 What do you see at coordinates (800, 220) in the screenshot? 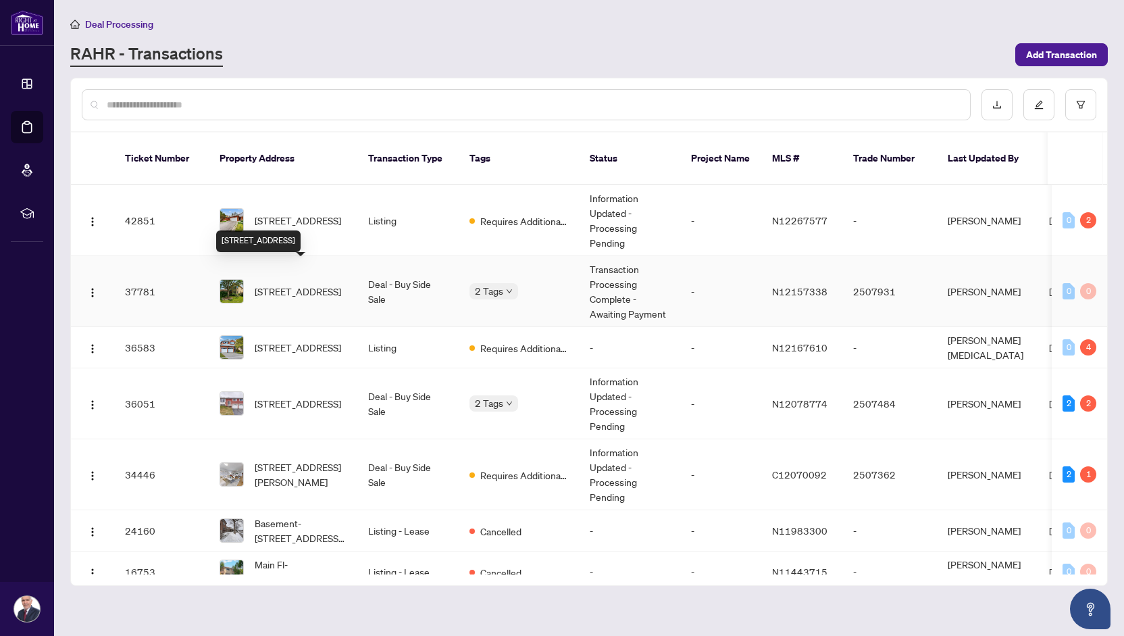
I see `span: N12267577` at bounding box center [800, 220].